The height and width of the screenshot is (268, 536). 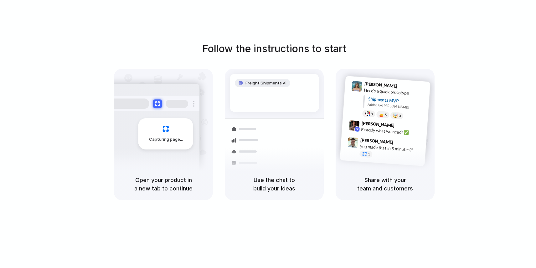 I want to click on span: 9:41 AM, so click(x=405, y=87).